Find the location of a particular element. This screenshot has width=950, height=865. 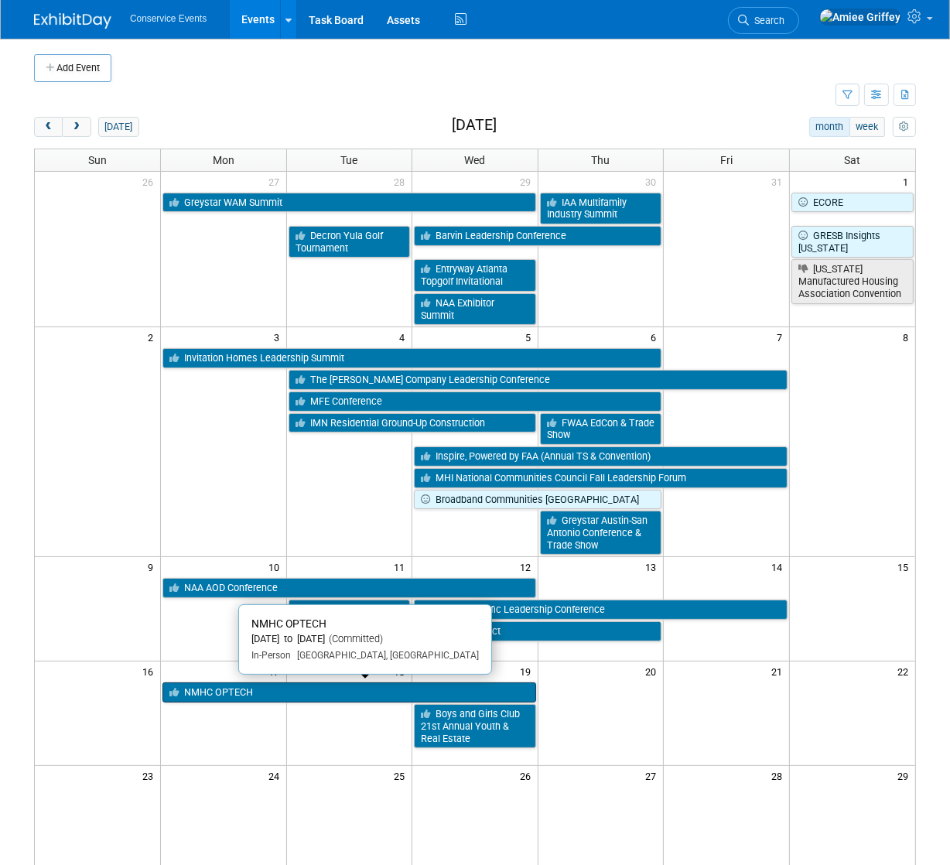

span: 30 is located at coordinates (653, 181).